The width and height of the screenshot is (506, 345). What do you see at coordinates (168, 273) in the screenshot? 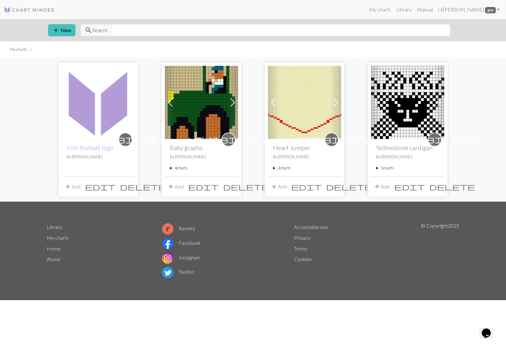
I see `img: Twitter logo` at bounding box center [168, 273].